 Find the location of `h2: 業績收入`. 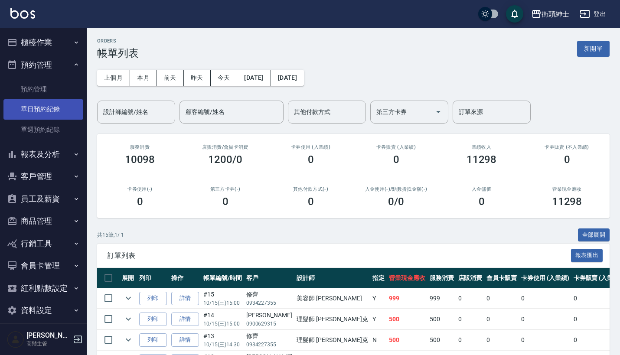

h2: 業績收入 is located at coordinates (482, 147).